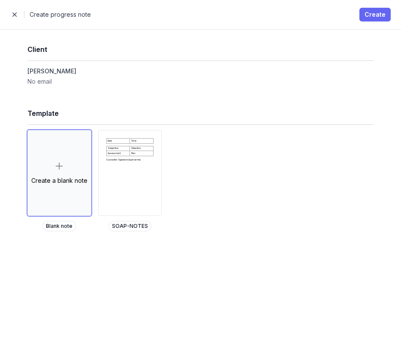  I want to click on span: SOAP-NOTES, so click(130, 226).